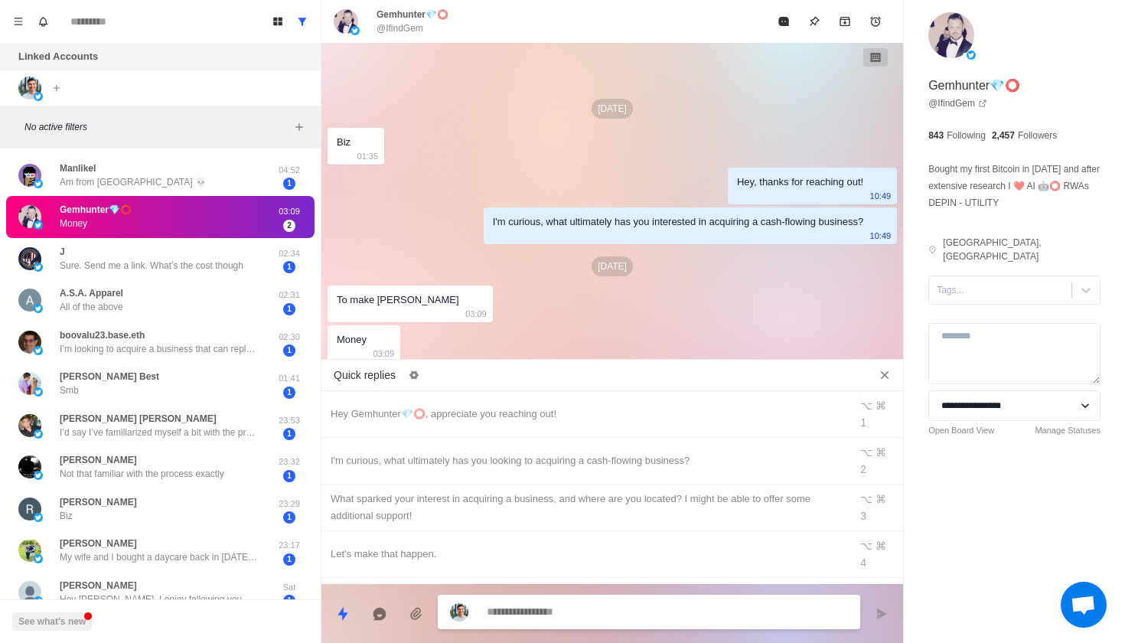  Describe the element at coordinates (1003, 135) in the screenshot. I see `p: 2,457` at that location.